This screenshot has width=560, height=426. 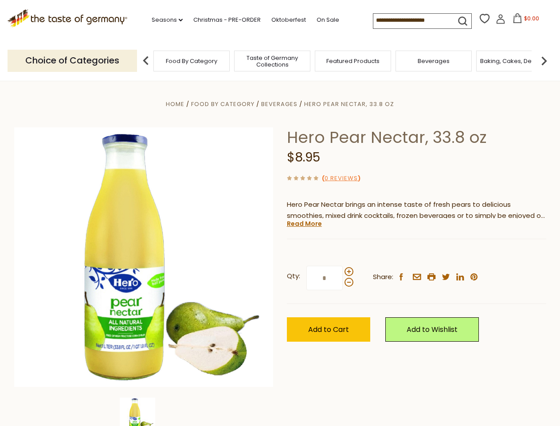 I want to click on a: On Sale, so click(x=328, y=20).